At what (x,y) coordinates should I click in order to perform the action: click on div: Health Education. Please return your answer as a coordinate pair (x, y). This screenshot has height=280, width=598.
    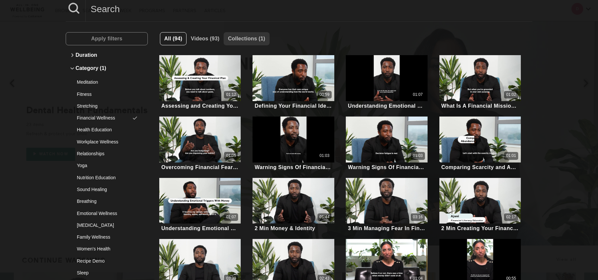
    Looking at the image, I should click on (104, 130).